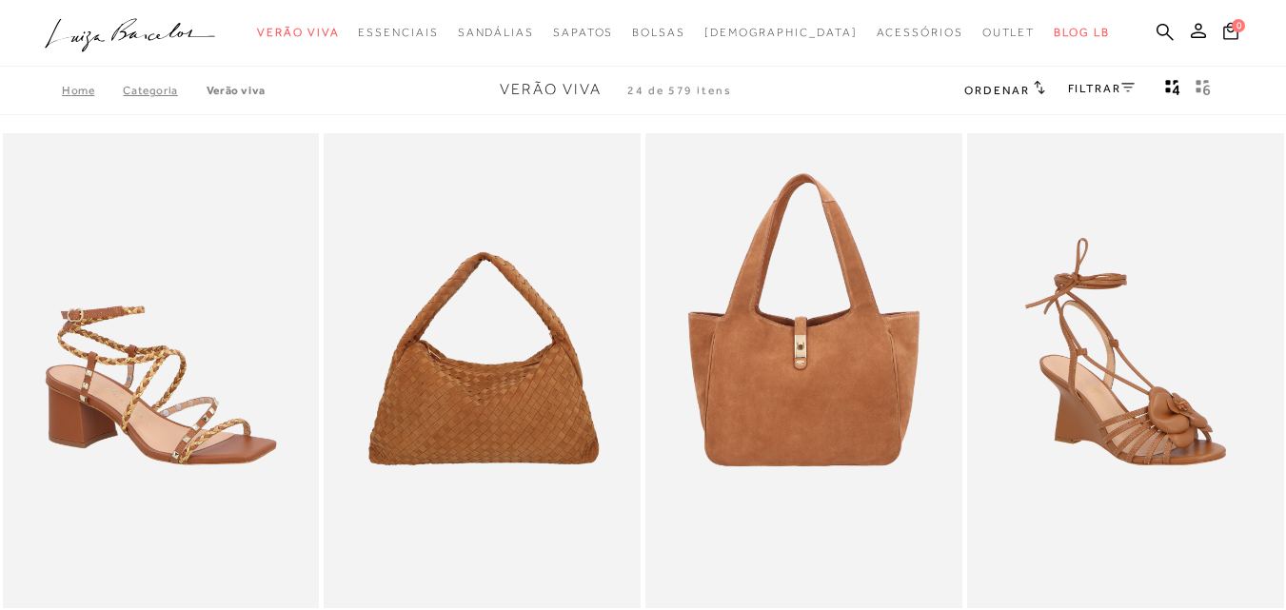 Image resolution: width=1286 pixels, height=610 pixels. Describe the element at coordinates (161, 370) in the screenshot. I see `a: SANDÁLIA EM COURO CARAMELO COM SALTO MÉDIO E TIRAS TRANÇADAS TRICOLOR SANDÁLIA EM COURO CARAMELO ...` at that location.